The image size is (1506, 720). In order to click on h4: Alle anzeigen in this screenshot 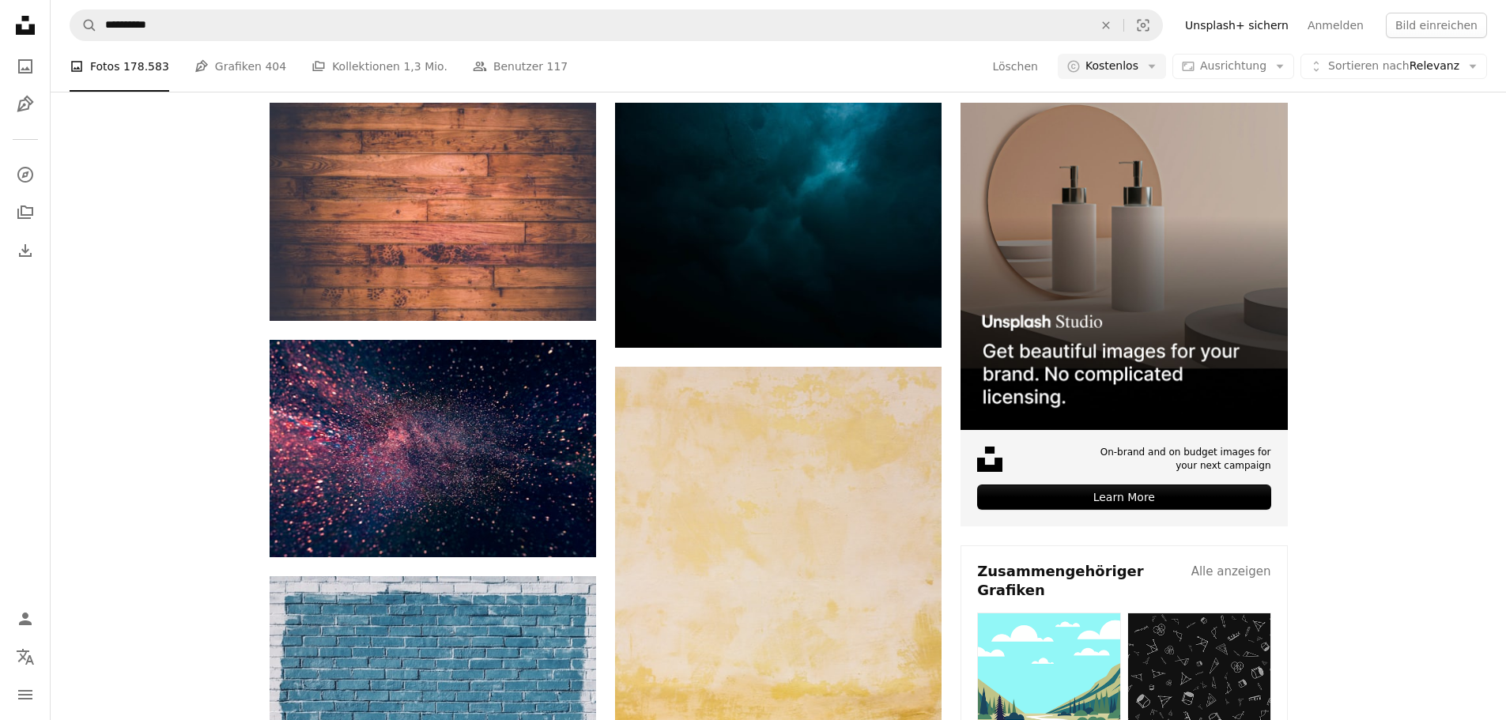, I will do `click(1230, 571)`.